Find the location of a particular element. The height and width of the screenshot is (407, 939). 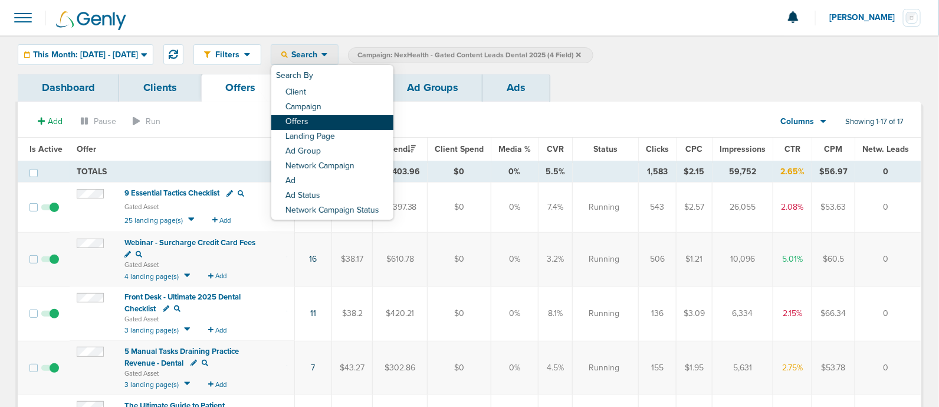

span: CTR is located at coordinates (792, 149).